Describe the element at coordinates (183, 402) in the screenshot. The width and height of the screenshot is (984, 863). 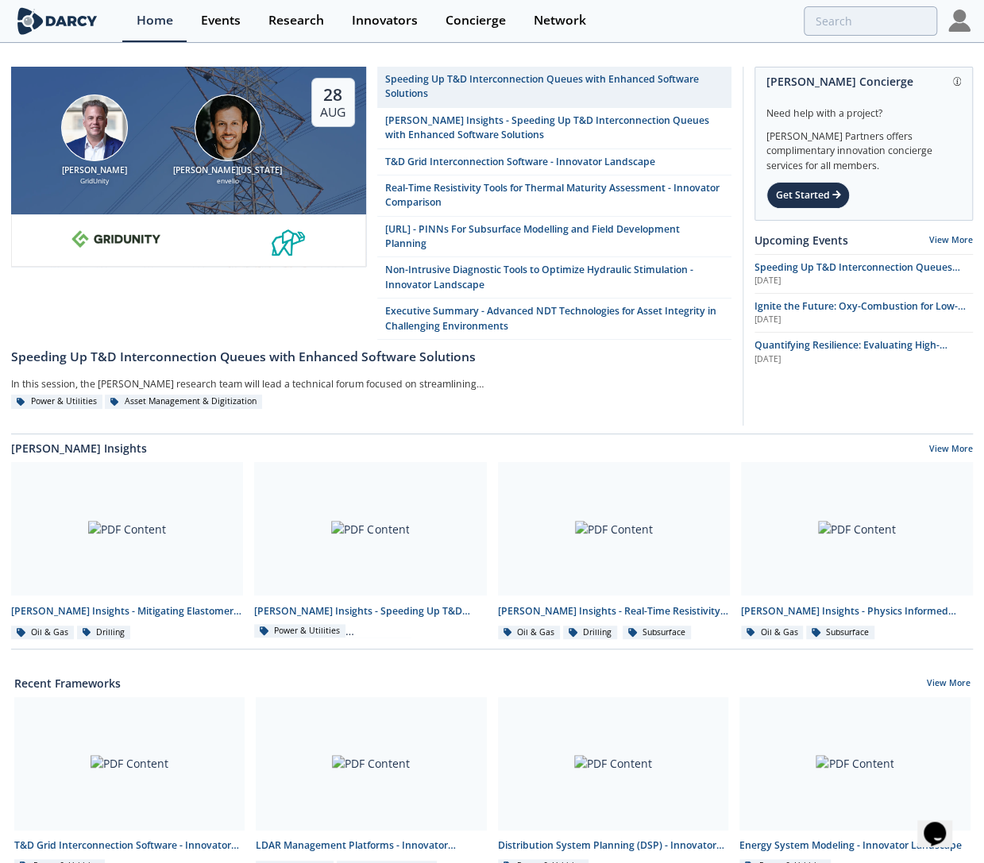
I see `div: Asset Management & Digitization` at that location.